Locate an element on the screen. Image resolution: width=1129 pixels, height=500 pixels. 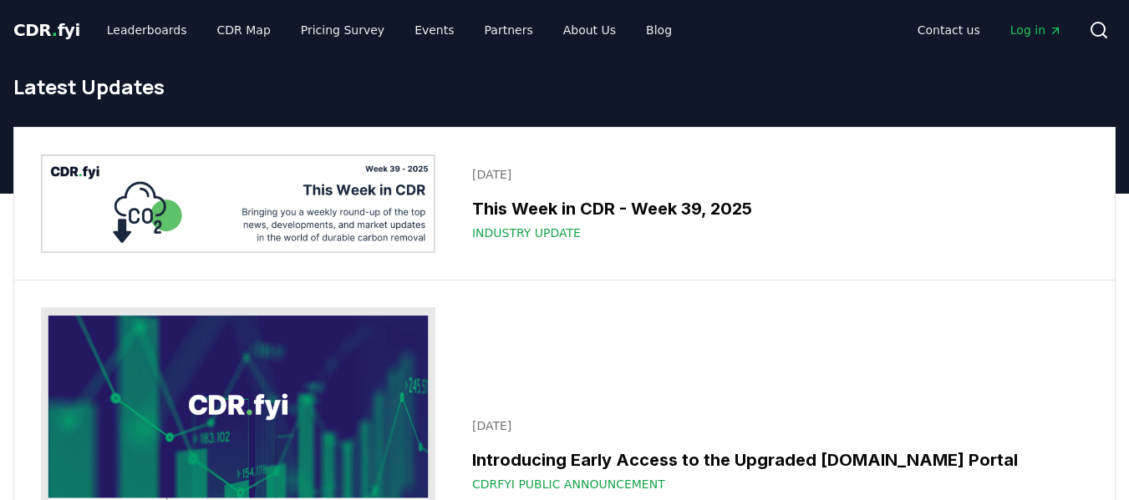
a: Log in is located at coordinates (1036, 30).